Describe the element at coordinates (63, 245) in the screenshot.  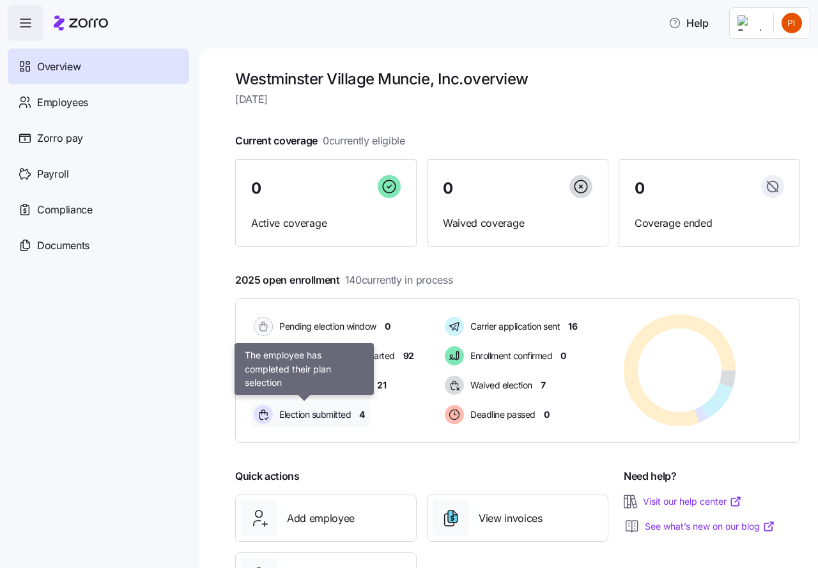
I see `span: Documents` at that location.